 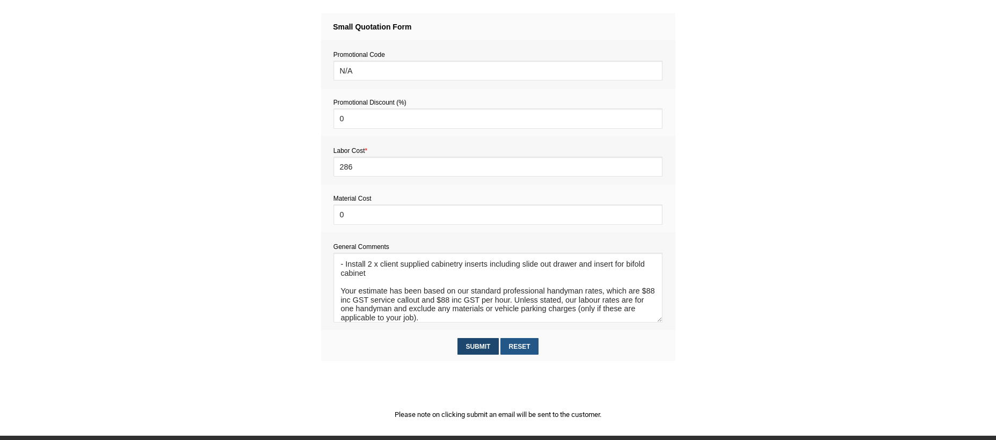 I want to click on input: EX: 30, so click(x=498, y=166).